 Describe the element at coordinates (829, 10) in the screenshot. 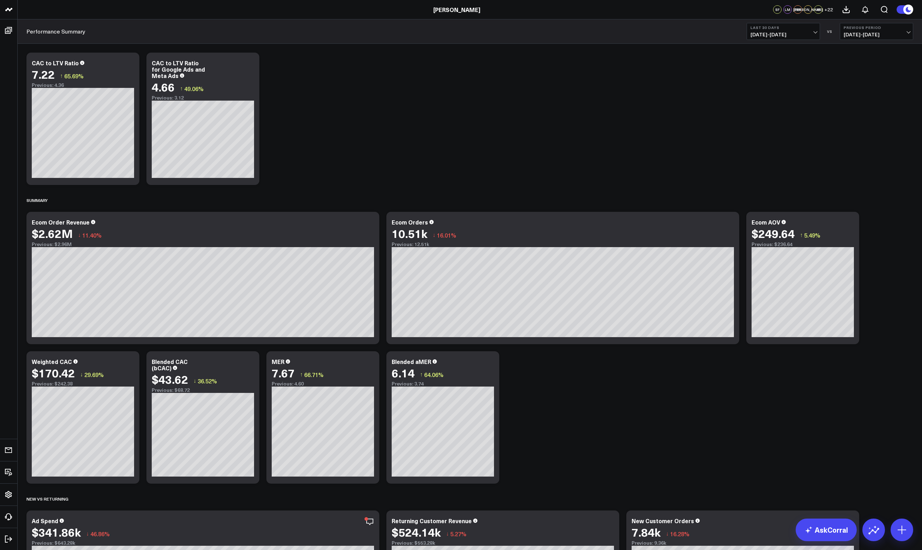

I see `span: + 22` at that location.